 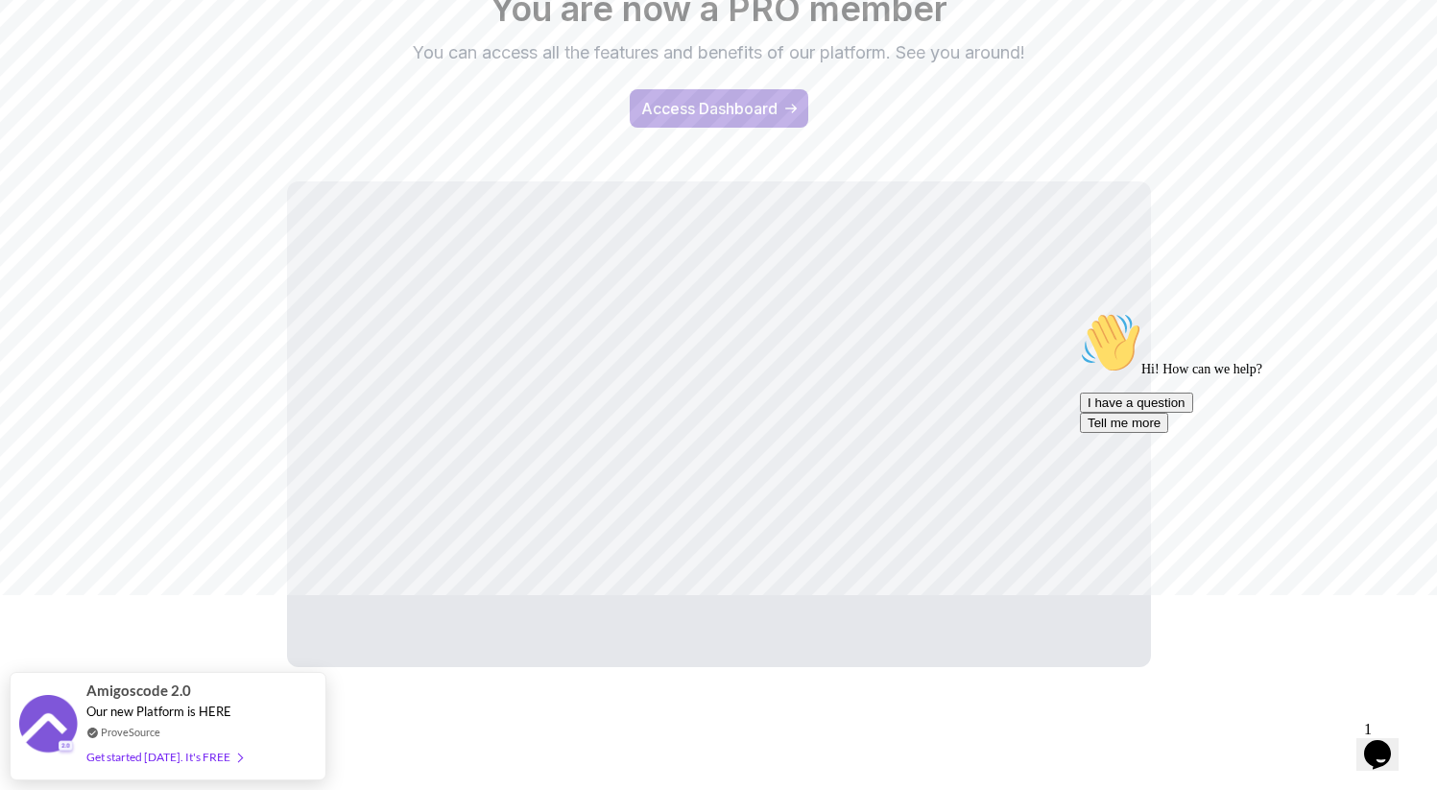 I want to click on div: Access Dashboard, so click(x=709, y=108).